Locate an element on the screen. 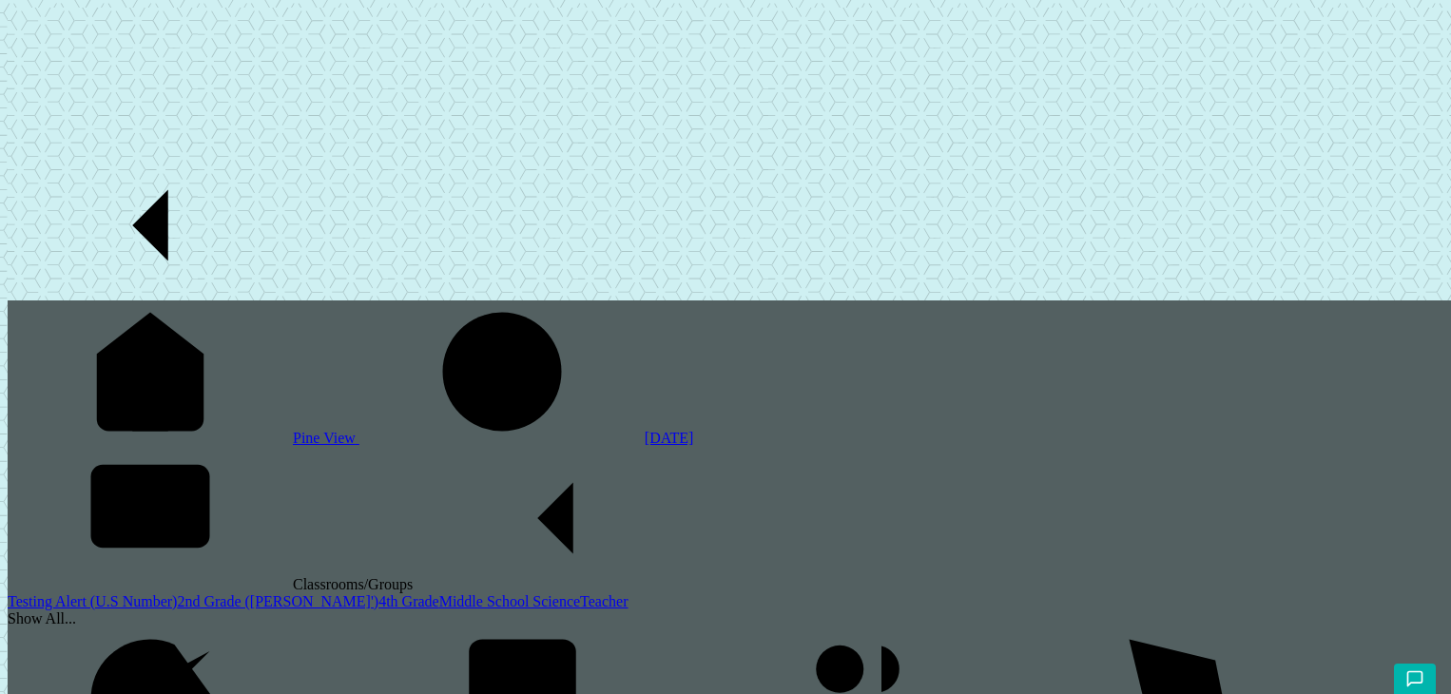 This screenshot has height=694, width=1451. div: Show All... is located at coordinates (729, 619).